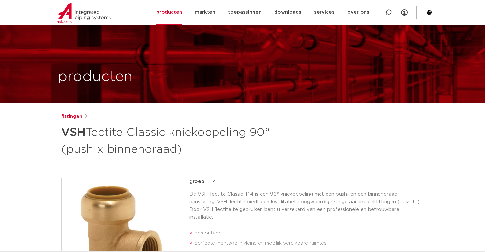 Image resolution: width=485 pixels, height=252 pixels. Describe the element at coordinates (73, 133) in the screenshot. I see `strong: VSH` at that location.